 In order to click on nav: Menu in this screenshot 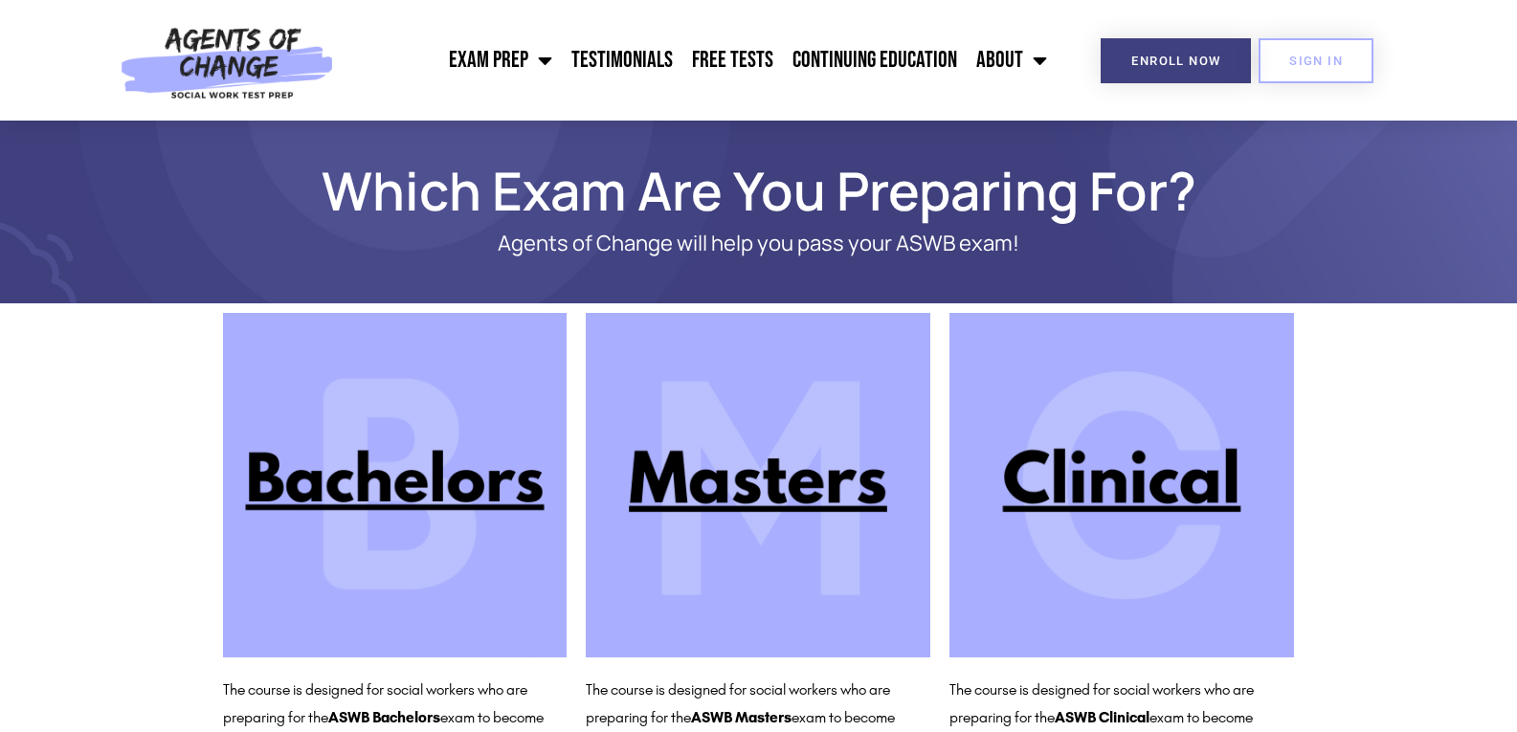, I will do `click(699, 60)`.